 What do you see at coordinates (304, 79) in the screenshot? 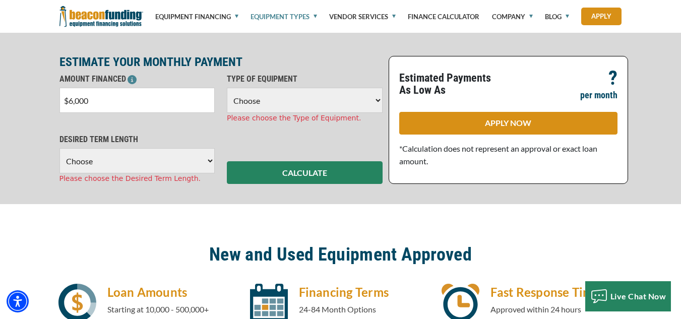
I see `p: TYPE OF EQUIPMENT` at bounding box center [304, 79].